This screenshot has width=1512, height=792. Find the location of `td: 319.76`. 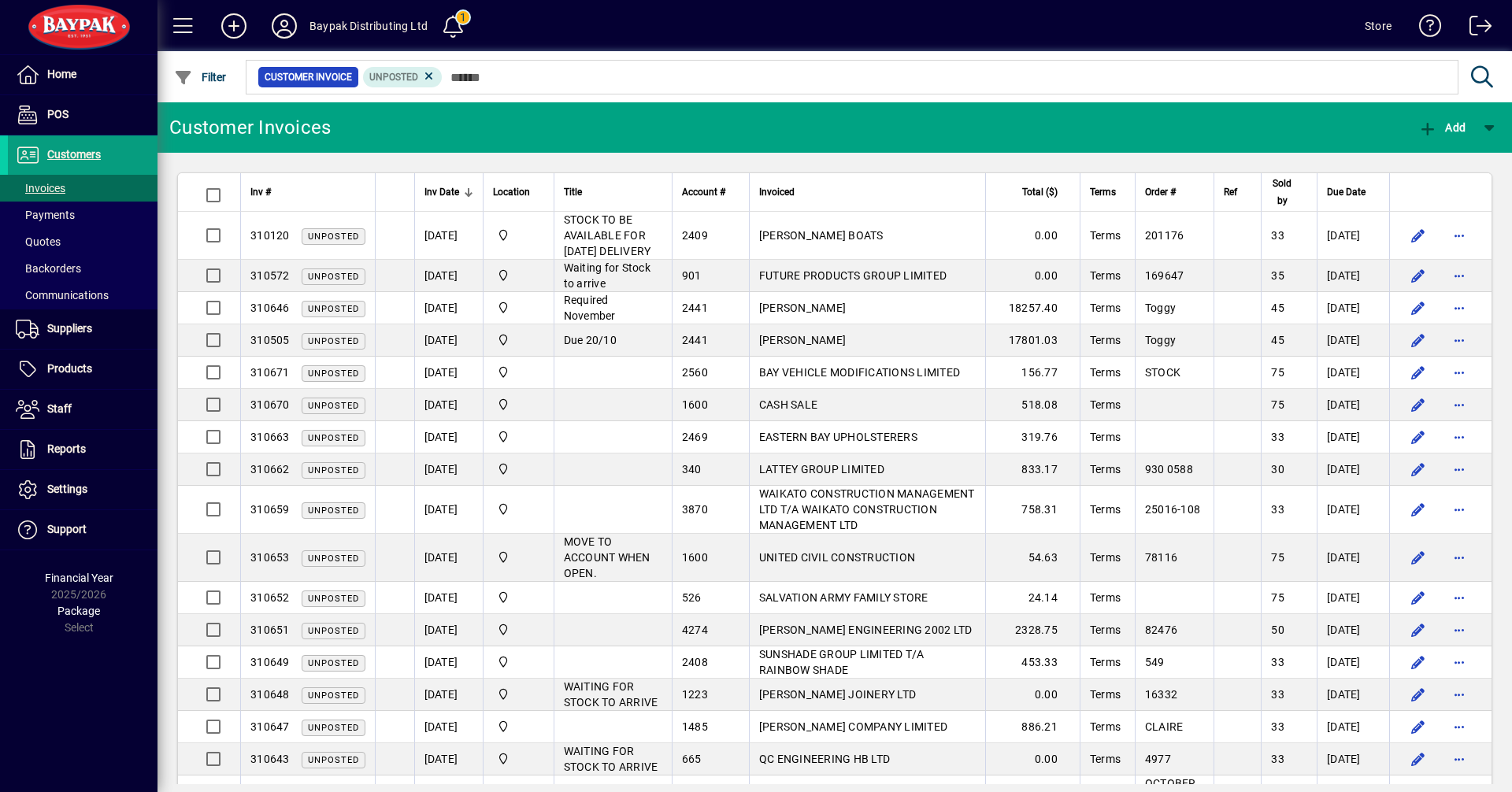

td: 319.76 is located at coordinates (1033, 437).